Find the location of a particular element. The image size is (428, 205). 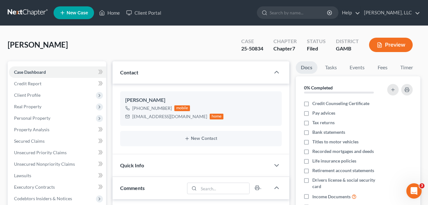

a: Help is located at coordinates (349, 13).